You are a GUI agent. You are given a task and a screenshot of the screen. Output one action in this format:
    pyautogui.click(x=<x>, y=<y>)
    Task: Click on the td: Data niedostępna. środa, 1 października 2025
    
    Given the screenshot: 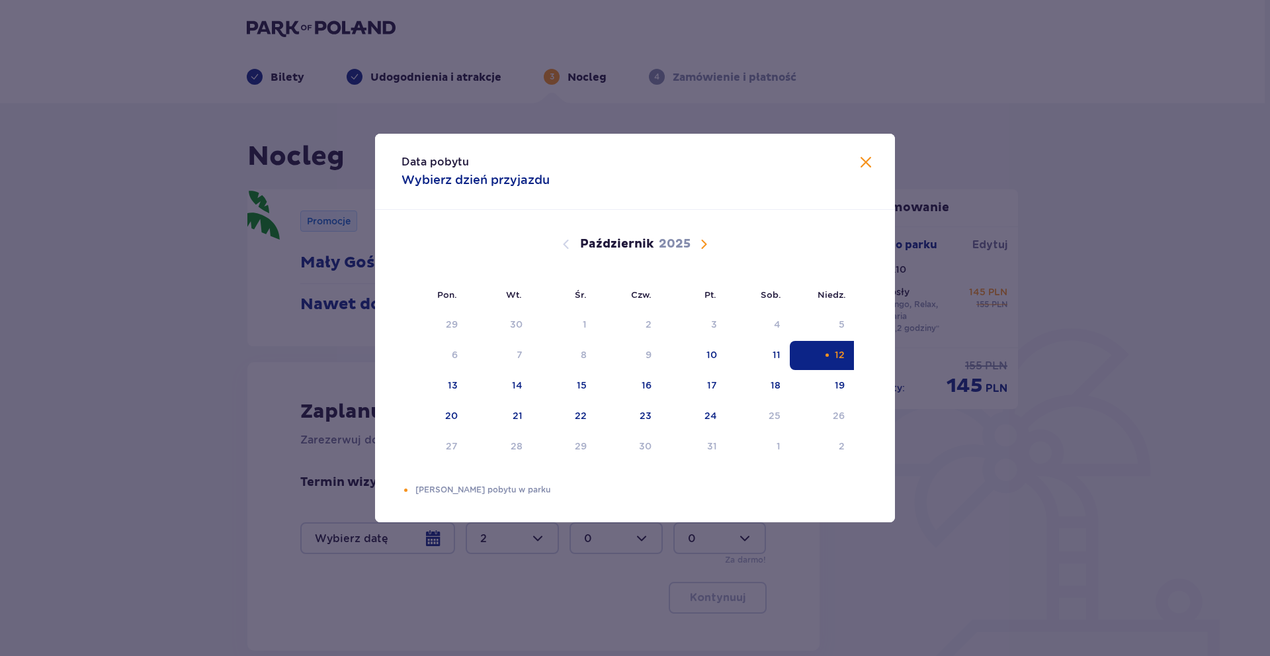 What is the action you would take?
    pyautogui.click(x=564, y=325)
    